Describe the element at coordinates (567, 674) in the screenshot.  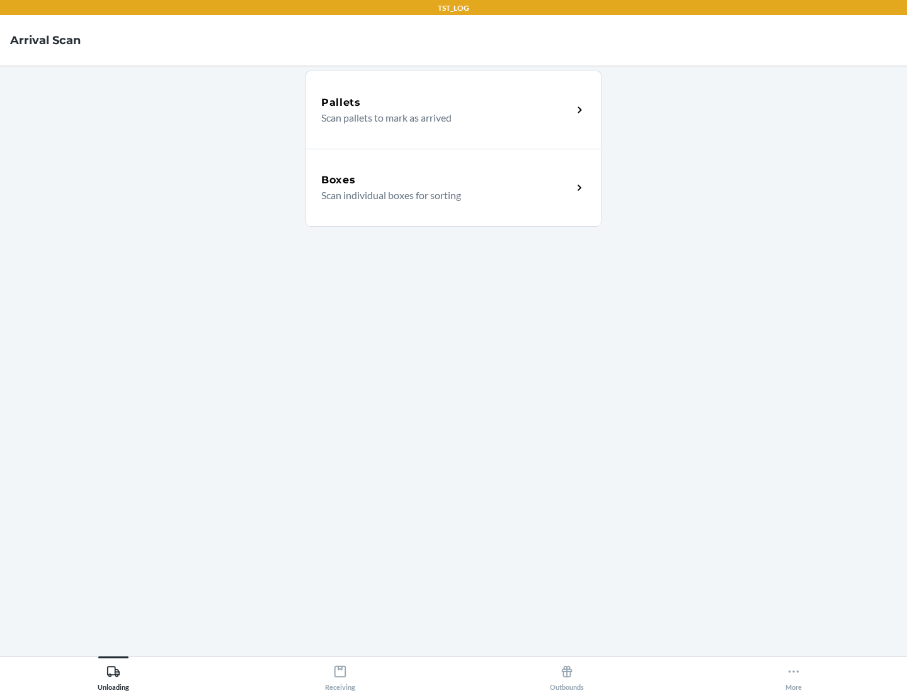
I see `button: Outbounds` at that location.